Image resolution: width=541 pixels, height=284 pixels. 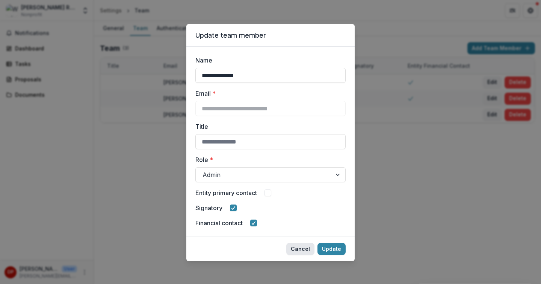 I want to click on label: Name, so click(x=268, y=60).